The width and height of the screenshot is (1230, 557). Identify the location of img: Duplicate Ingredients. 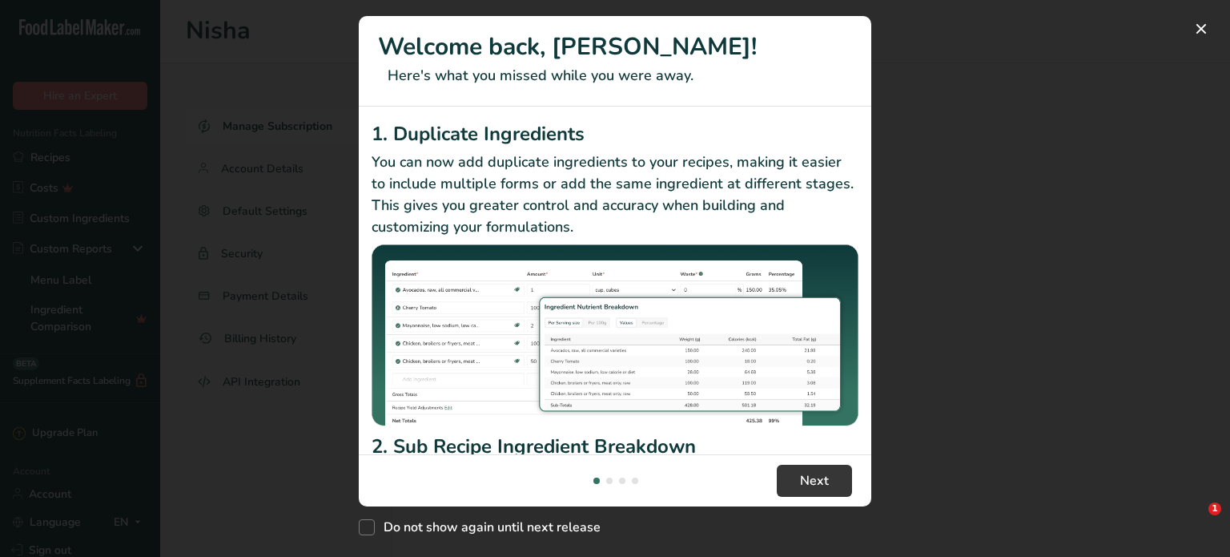
(615, 335).